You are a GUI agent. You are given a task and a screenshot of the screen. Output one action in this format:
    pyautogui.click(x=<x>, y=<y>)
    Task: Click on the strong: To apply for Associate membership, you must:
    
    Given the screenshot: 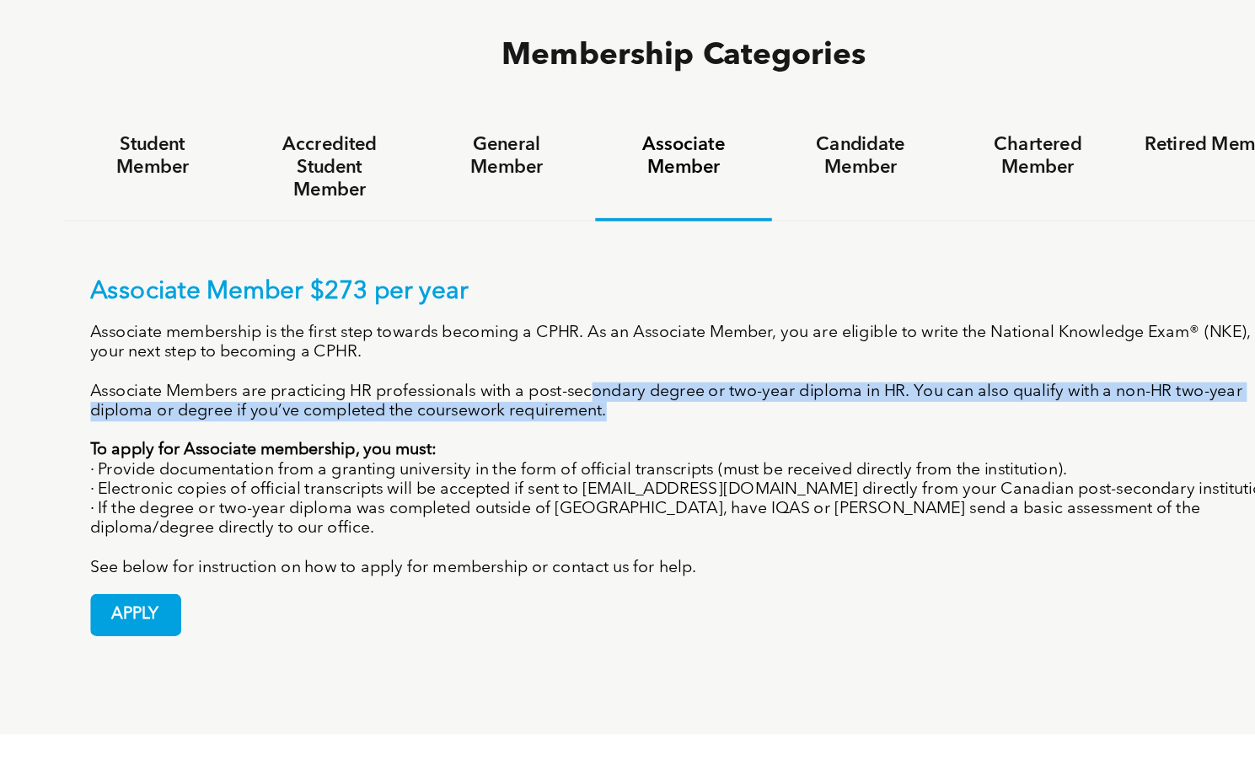 What is the action you would take?
    pyautogui.click(x=285, y=417)
    